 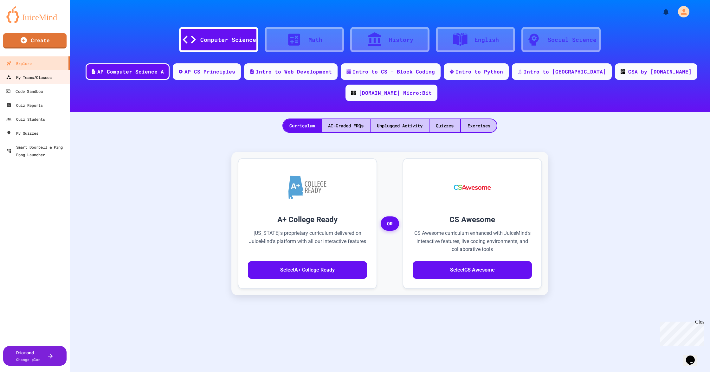 What do you see at coordinates (473, 187) in the screenshot?
I see `img: CS Awesome` at bounding box center [473, 187].